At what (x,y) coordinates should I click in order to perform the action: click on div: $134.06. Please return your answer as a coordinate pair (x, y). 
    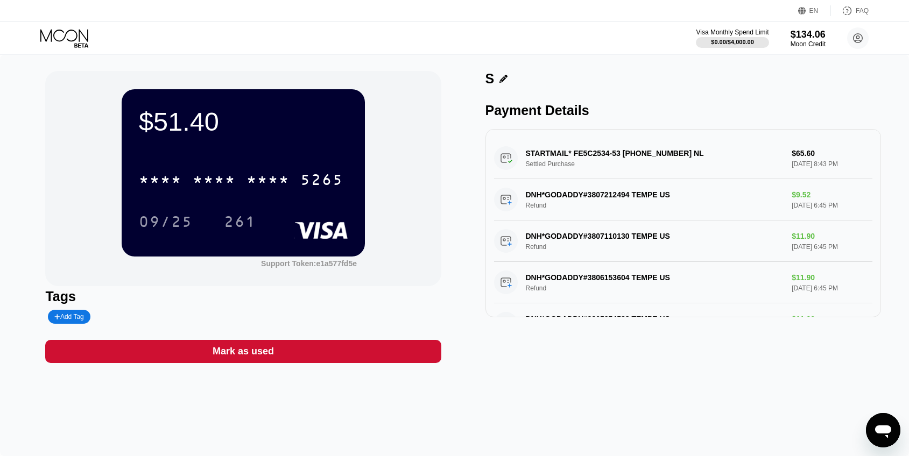
    Looking at the image, I should click on (808, 34).